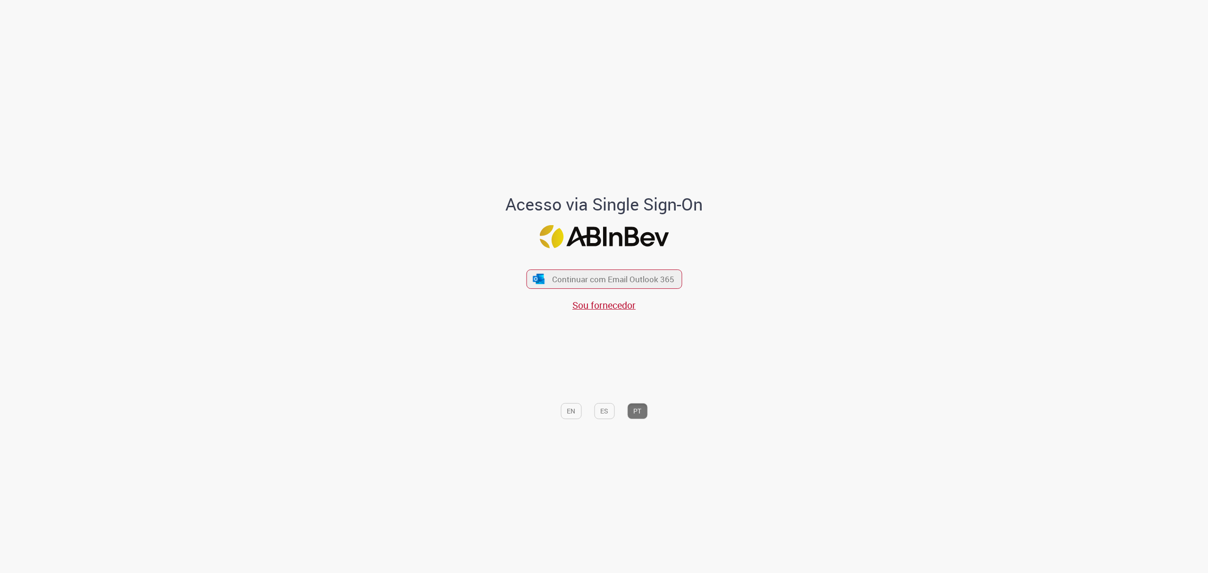 This screenshot has height=573, width=1208. What do you see at coordinates (604, 305) in the screenshot?
I see `span: Sou fornecedor` at bounding box center [604, 305].